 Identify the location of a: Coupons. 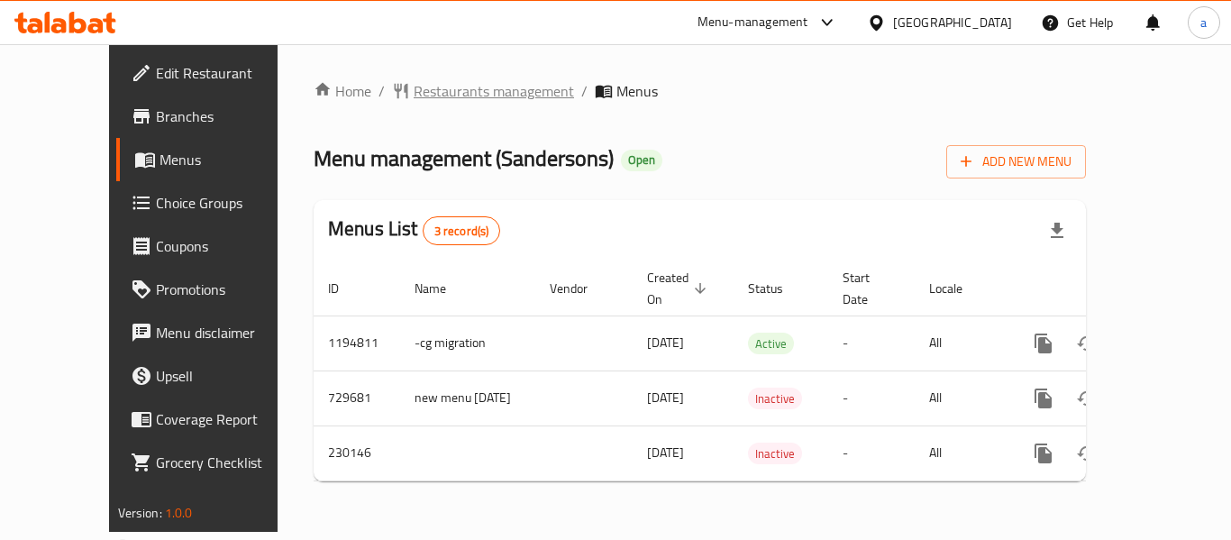
(215, 246).